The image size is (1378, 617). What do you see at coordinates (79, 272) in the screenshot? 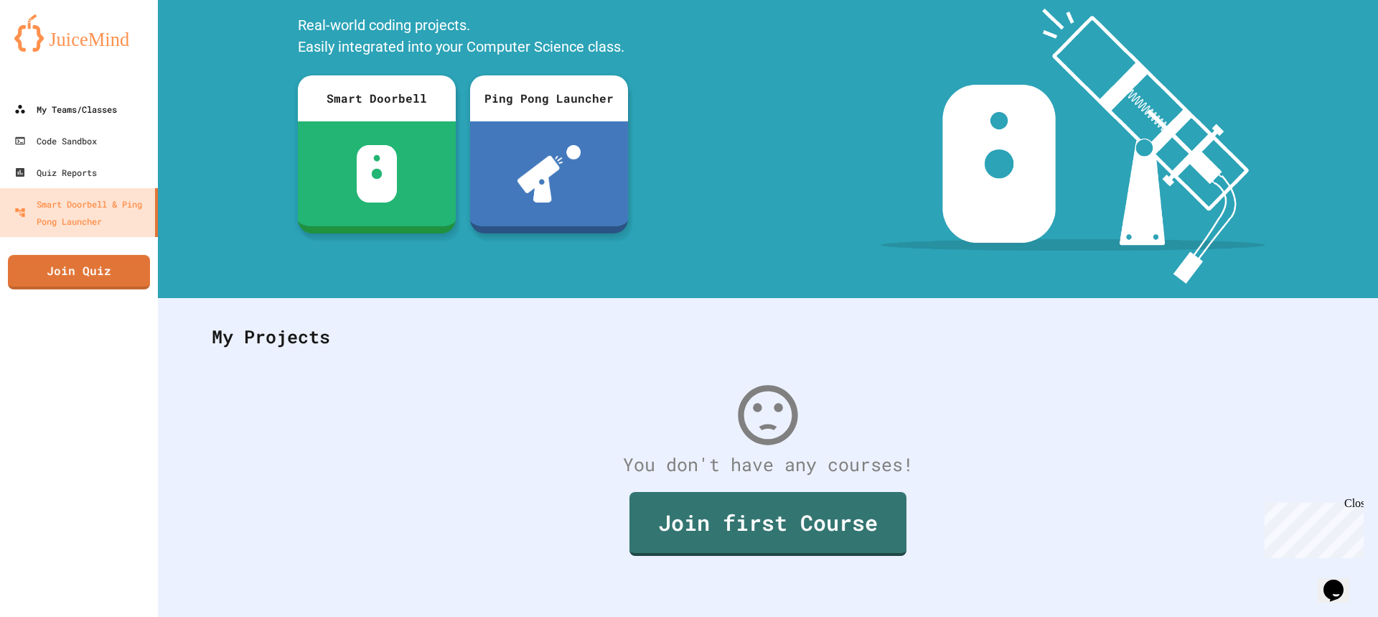
I see `a: Join Quiz` at bounding box center [79, 272].